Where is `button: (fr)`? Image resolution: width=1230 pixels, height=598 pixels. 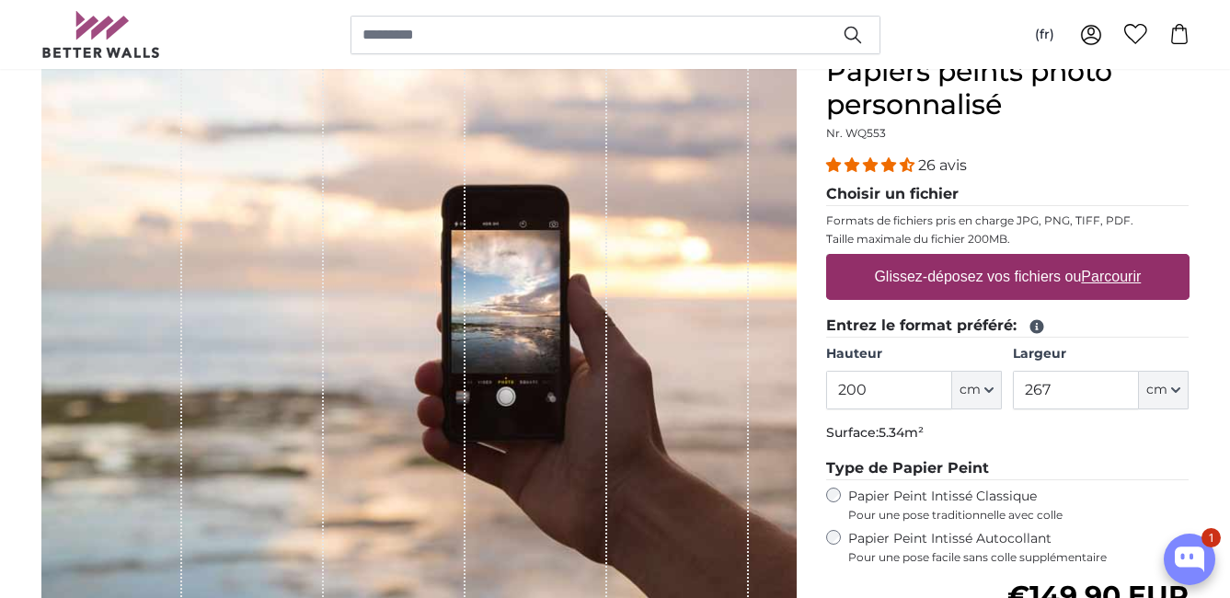
button: (fr) is located at coordinates (1044, 35).